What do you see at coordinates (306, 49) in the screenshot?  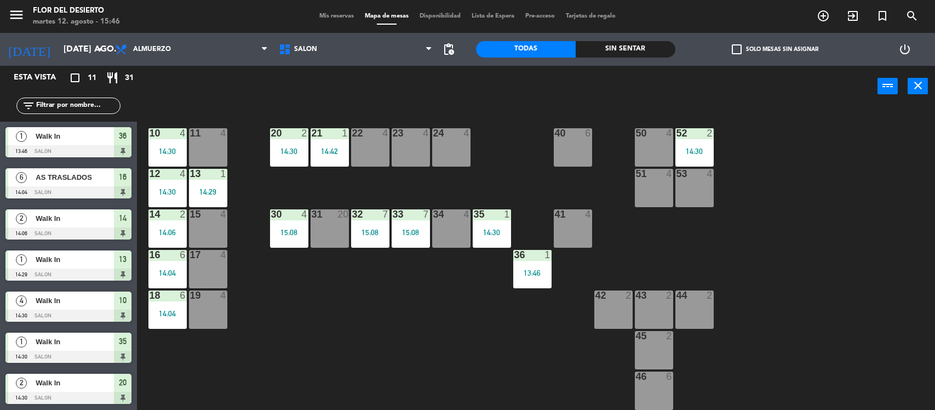 I see `span: SALON` at bounding box center [306, 49].